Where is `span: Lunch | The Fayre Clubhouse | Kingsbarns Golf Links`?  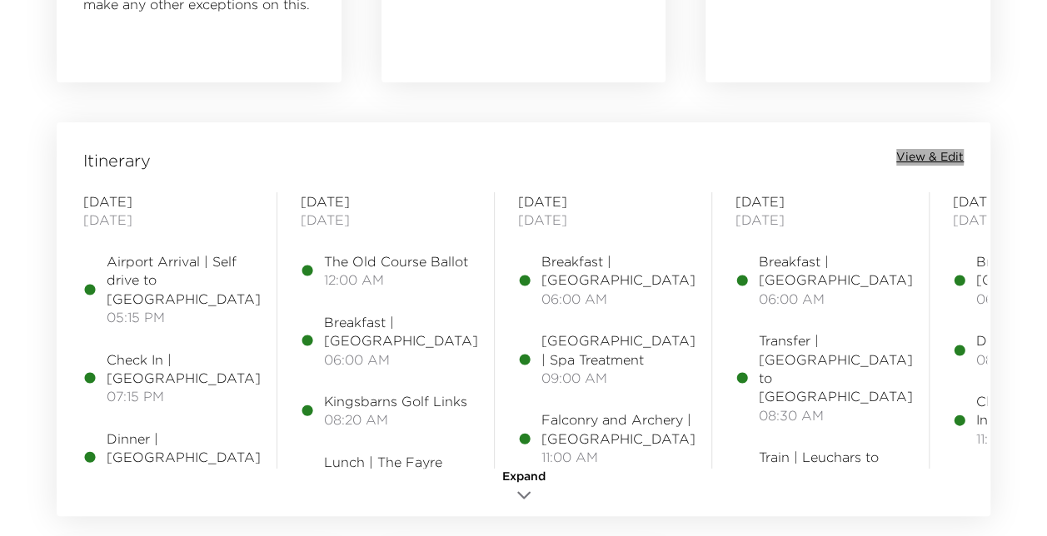 span: Lunch | The Fayre Clubhouse | Kingsbarns Golf Links is located at coordinates (397, 481).